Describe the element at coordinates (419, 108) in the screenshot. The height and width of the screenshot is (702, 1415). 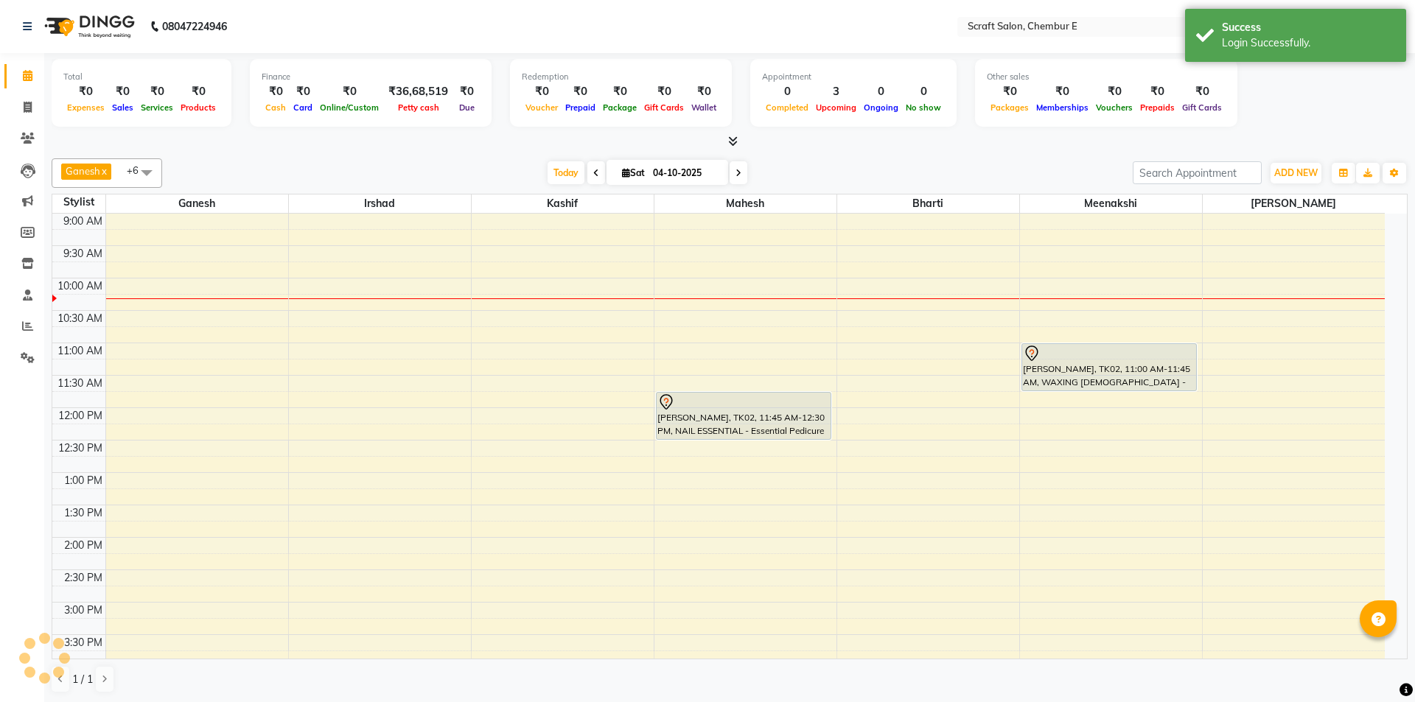
I see `span: Petty cash` at that location.